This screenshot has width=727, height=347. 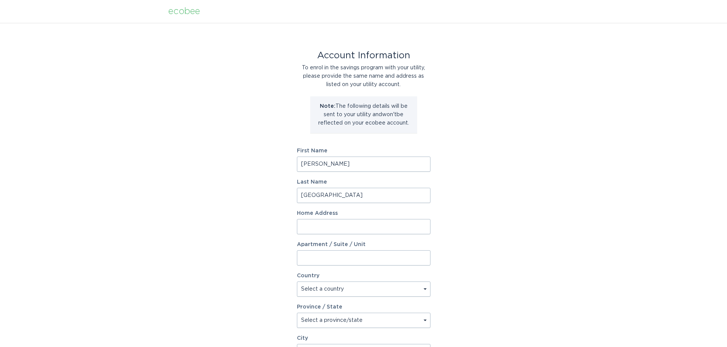 What do you see at coordinates (363, 245) in the screenshot?
I see `label: Apartment / Suite / Unit` at bounding box center [363, 245].